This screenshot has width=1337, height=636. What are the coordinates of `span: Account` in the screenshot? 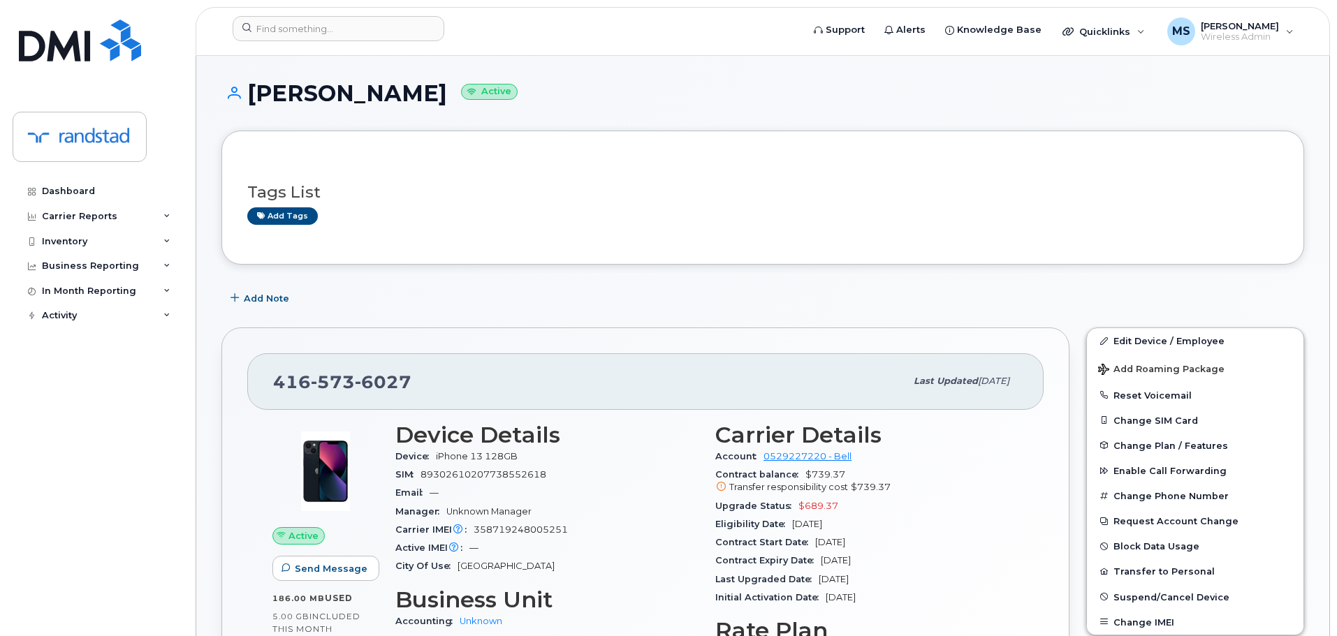 It's located at (739, 456).